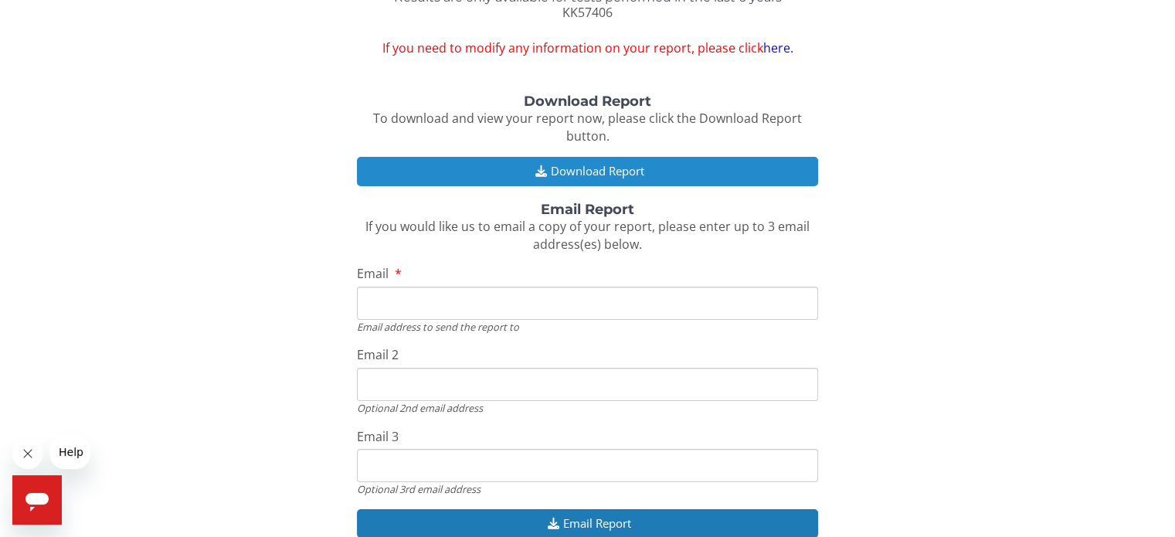 This screenshot has height=537, width=1175. I want to click on span: If you need to modify any information on your report, please click, so click(587, 48).